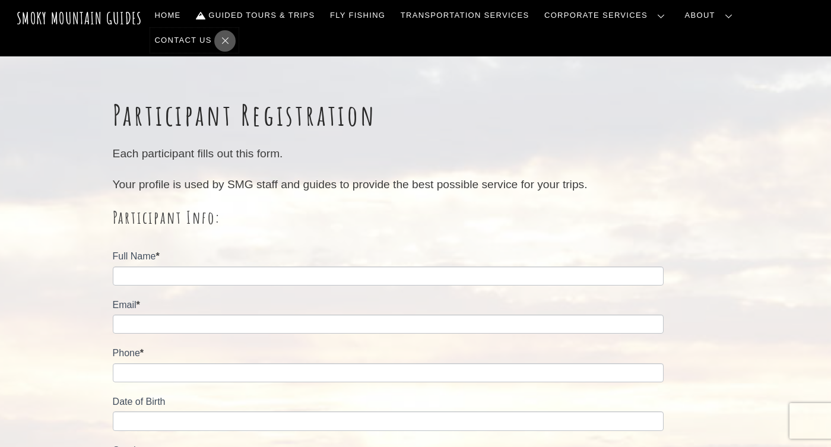 The image size is (831, 447). I want to click on label: Date of Birth, so click(388, 403).